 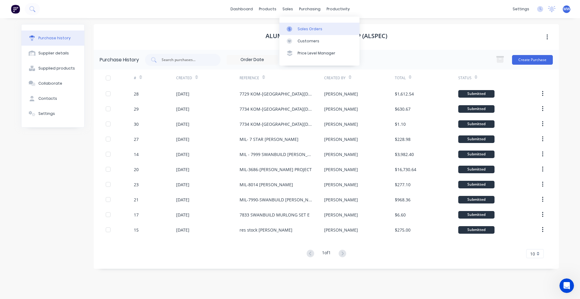 I want to click on div: Sales Orders, so click(x=310, y=29).